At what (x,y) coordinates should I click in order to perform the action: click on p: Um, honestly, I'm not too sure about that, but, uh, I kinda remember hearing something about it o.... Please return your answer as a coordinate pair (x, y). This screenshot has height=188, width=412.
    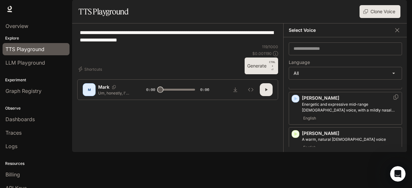
    Looking at the image, I should click on (114, 93).